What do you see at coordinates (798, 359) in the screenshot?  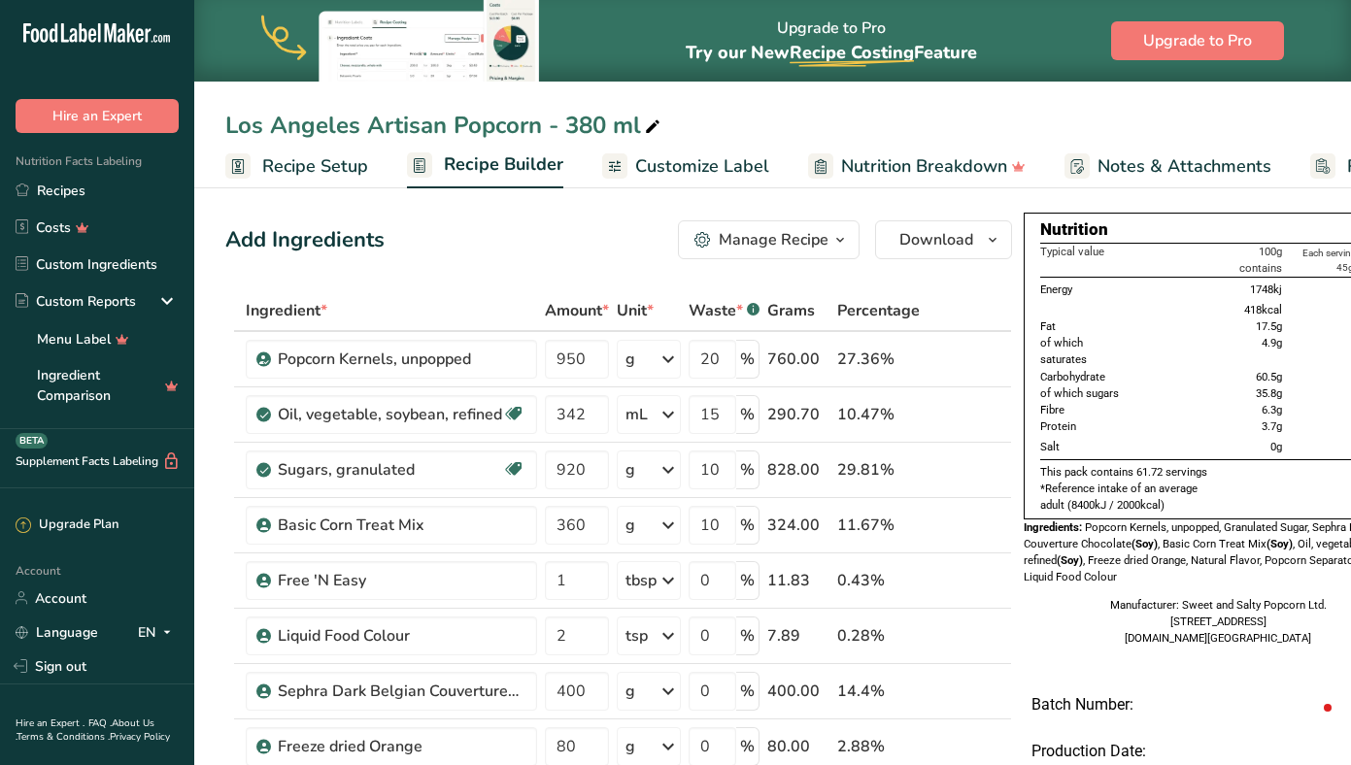 I see `div: 760.00` at bounding box center [798, 359].